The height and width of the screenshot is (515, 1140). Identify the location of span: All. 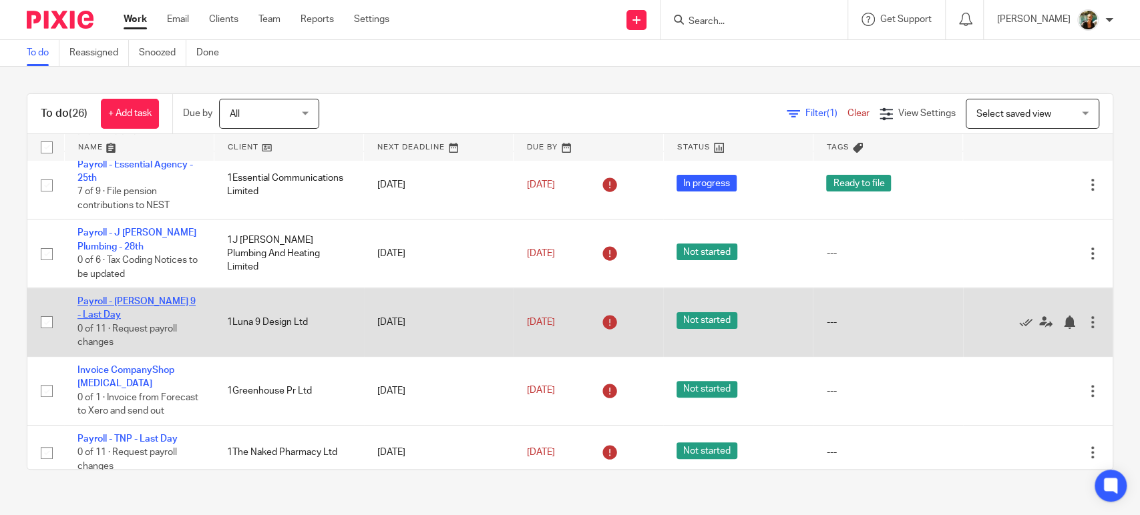
(234, 114).